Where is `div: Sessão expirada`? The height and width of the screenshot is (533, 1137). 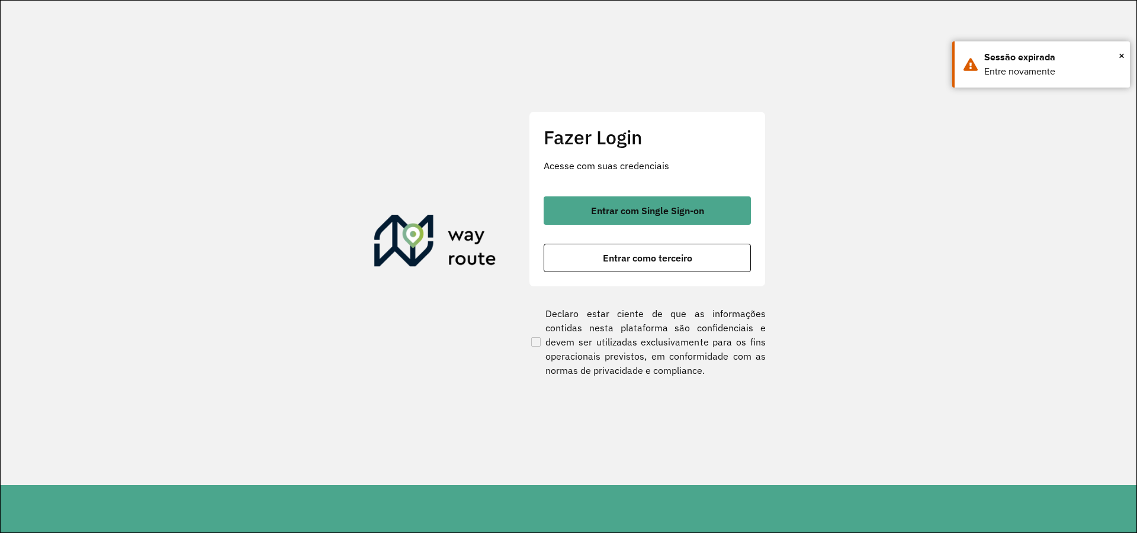
div: Sessão expirada is located at coordinates (1052, 57).